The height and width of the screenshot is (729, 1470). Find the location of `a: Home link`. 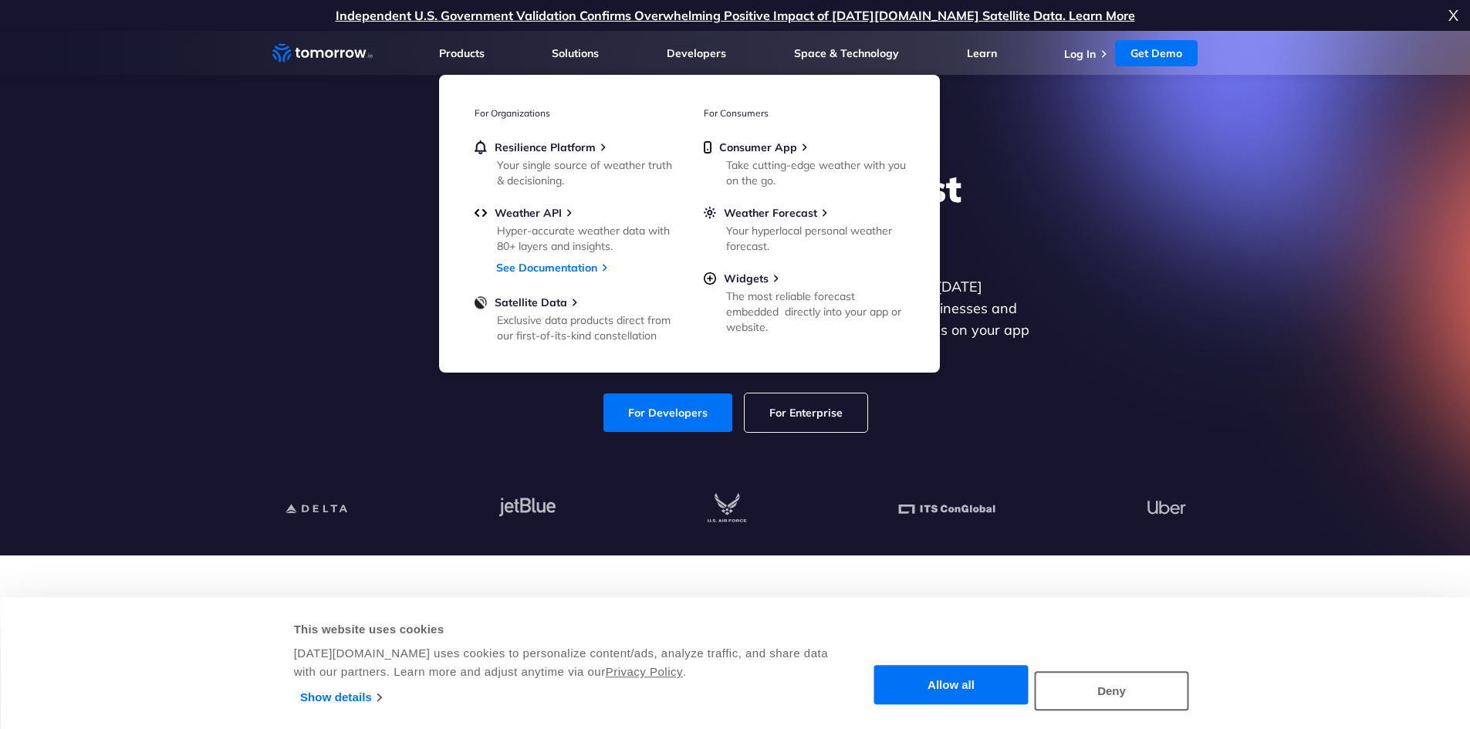

a: Home link is located at coordinates (323, 53).